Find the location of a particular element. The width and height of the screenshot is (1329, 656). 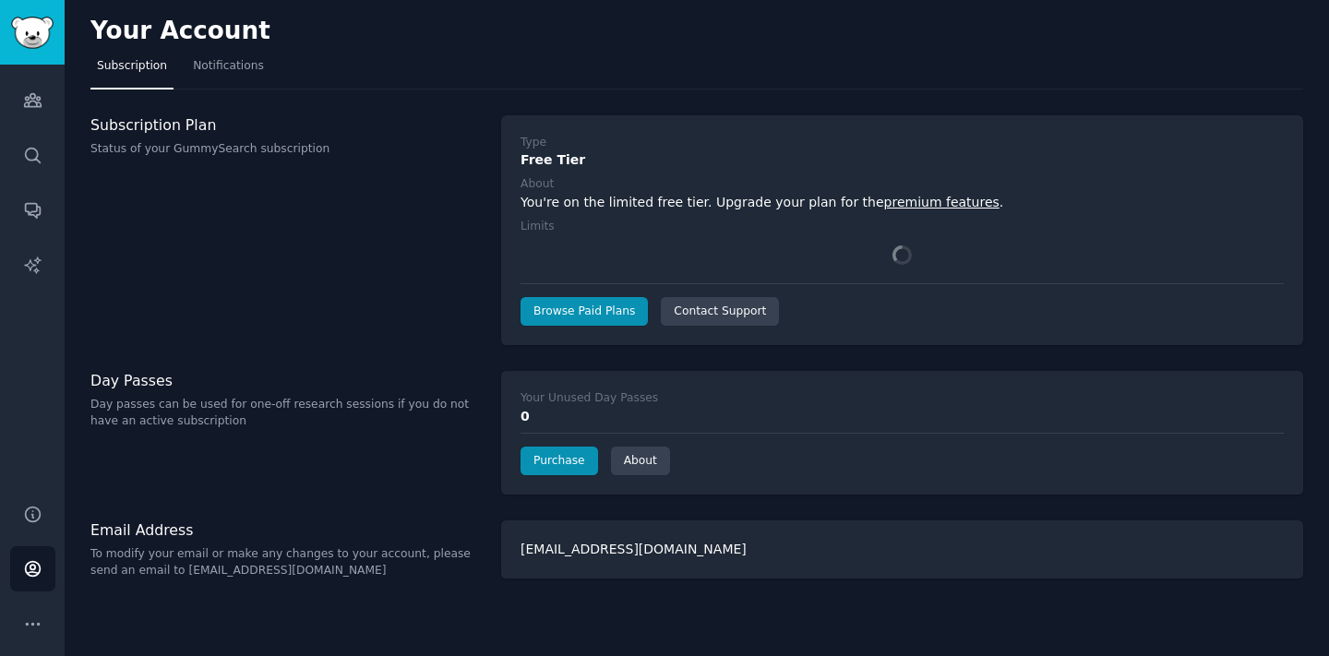

span: Notifications is located at coordinates (228, 66).